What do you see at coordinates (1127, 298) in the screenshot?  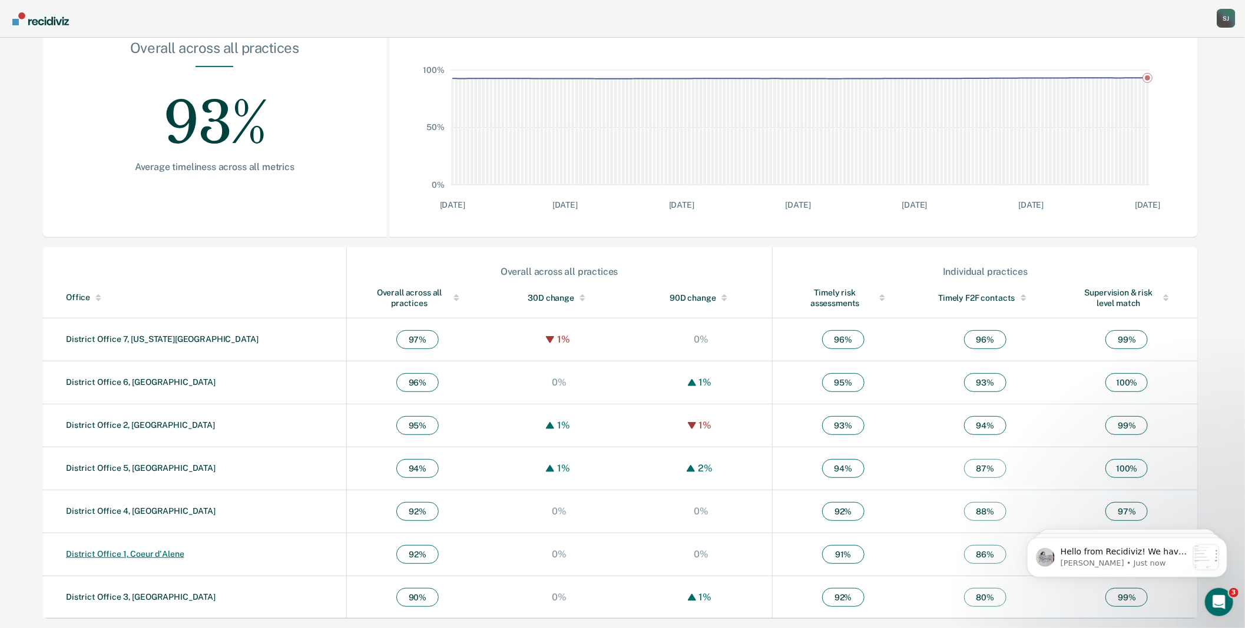 I see `div: Supervision & risk level match` at bounding box center [1127, 298].